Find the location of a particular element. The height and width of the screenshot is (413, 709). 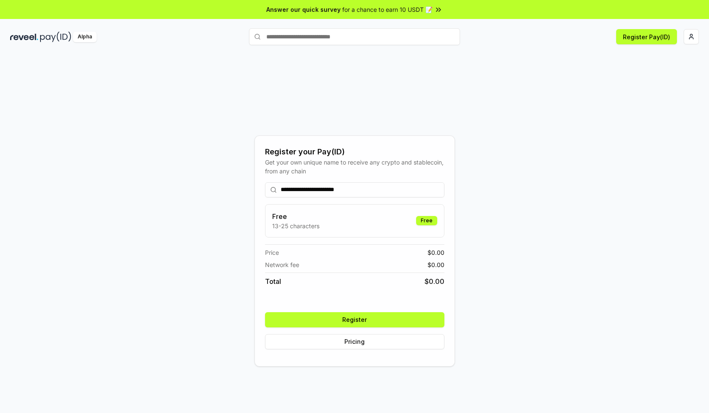

span: Network fee is located at coordinates (282, 265).